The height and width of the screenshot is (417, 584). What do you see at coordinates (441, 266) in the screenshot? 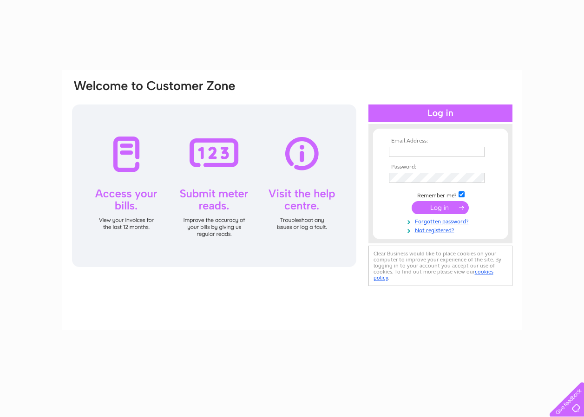
I see `div: Clear Business would like to place cookies on your computer to improve your experience of the sit...` at bounding box center [441, 266].